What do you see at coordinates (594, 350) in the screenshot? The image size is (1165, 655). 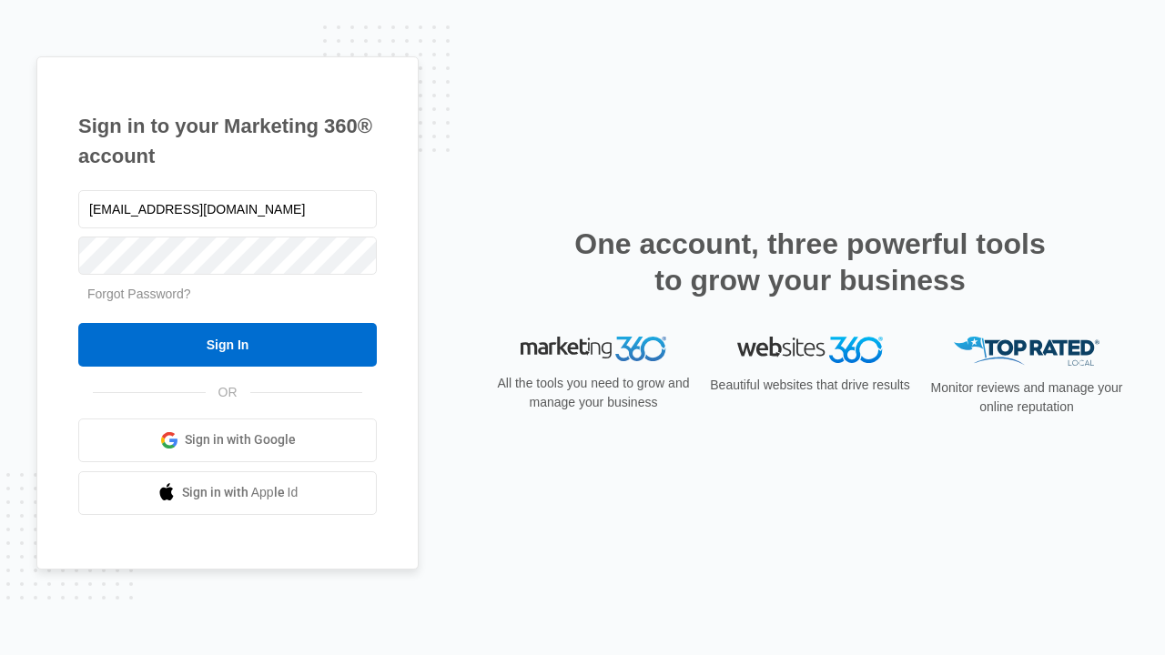 I see `img: Marketing 360` at bounding box center [594, 350].